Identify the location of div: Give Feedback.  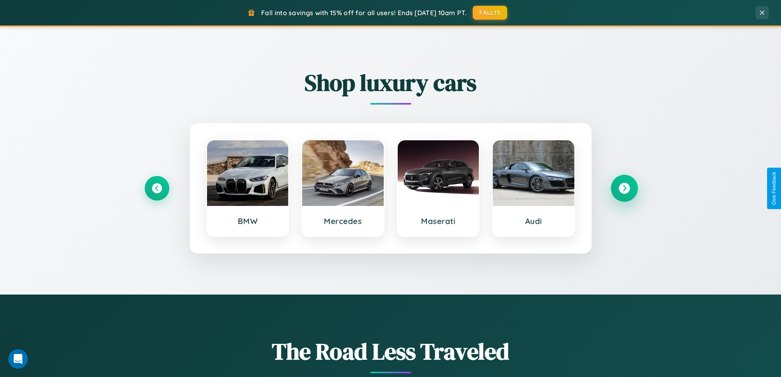
(774, 188).